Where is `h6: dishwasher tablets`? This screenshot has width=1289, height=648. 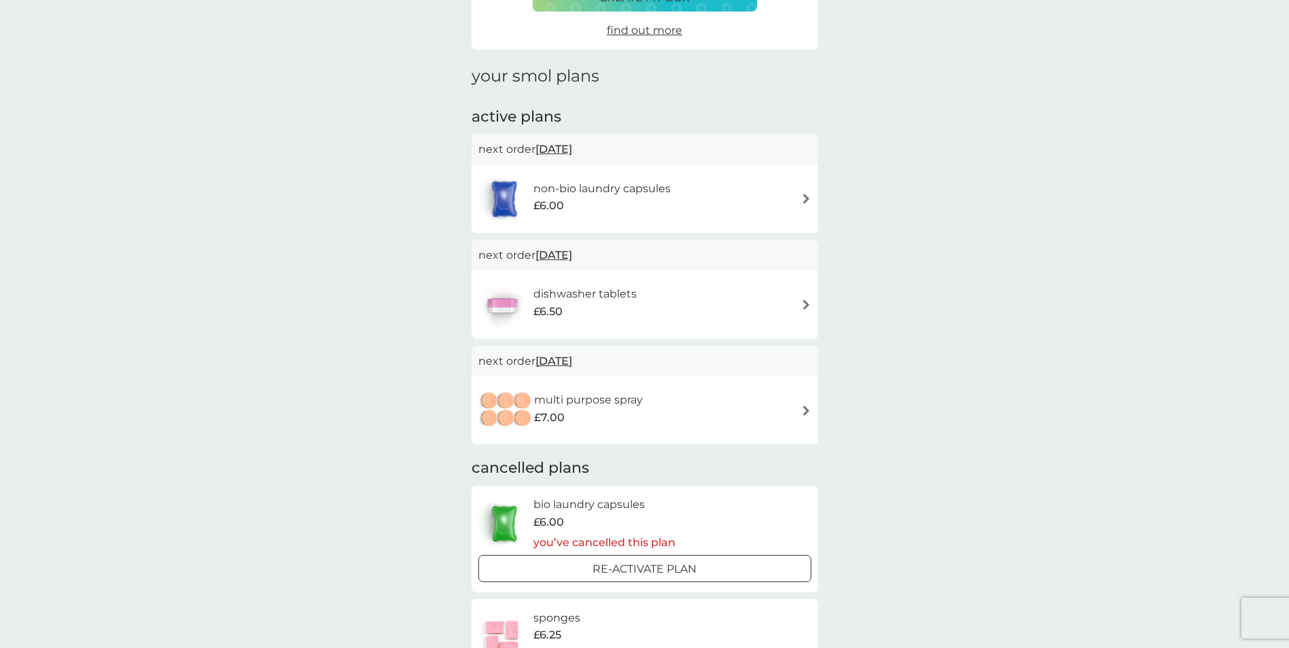
h6: dishwasher tablets is located at coordinates (585, 294).